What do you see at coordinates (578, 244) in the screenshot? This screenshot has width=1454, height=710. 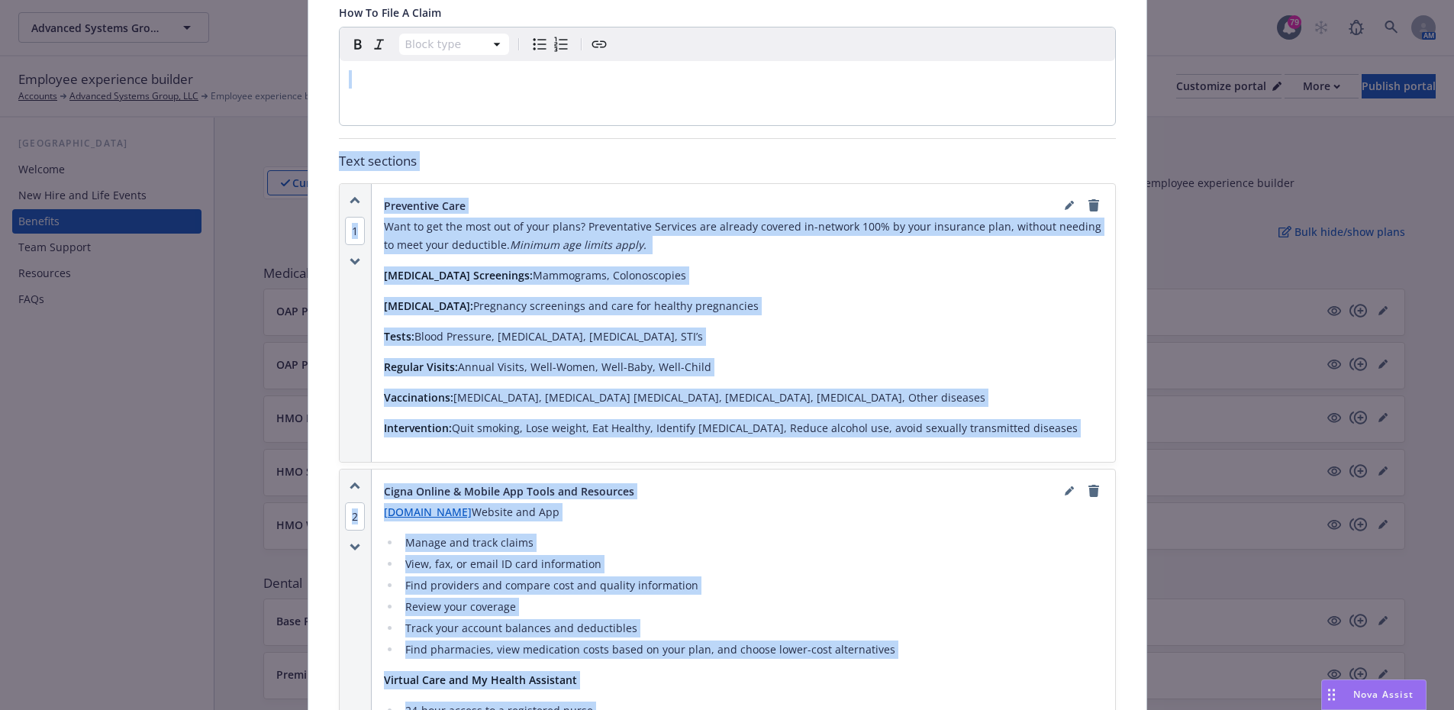 I see `em: Minimum age limits apply.` at bounding box center [578, 244].